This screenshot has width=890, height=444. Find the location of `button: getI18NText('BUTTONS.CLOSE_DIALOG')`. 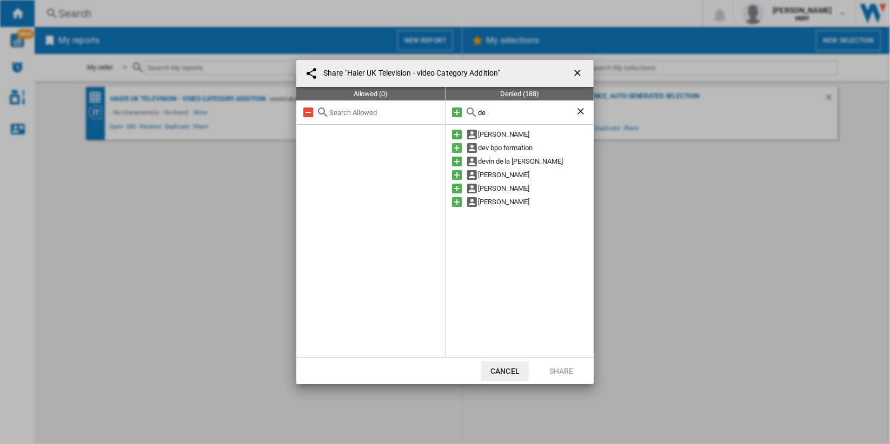

button: getI18NText('BUTTONS.CLOSE_DIALOG') is located at coordinates (578, 74).